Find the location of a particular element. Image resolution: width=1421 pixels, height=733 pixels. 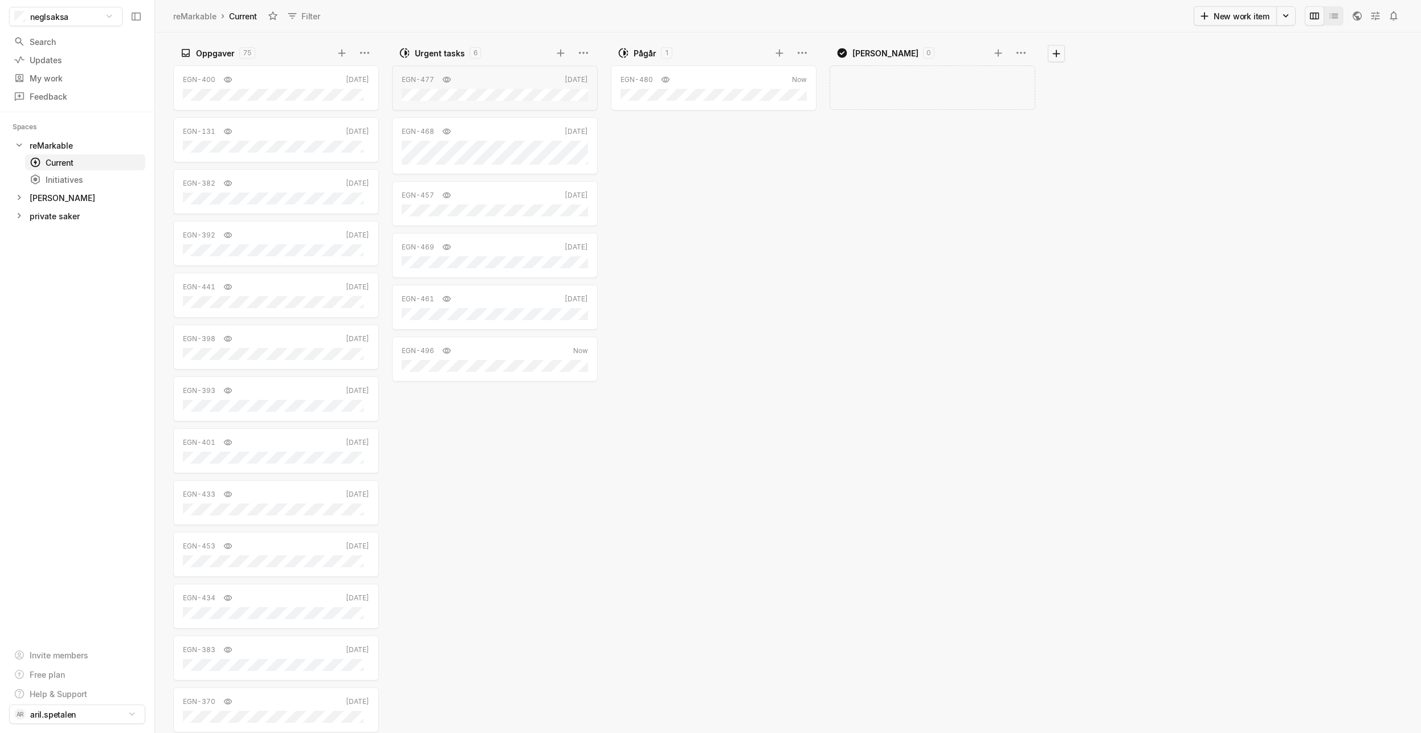

a: Invite members is located at coordinates (77, 655).